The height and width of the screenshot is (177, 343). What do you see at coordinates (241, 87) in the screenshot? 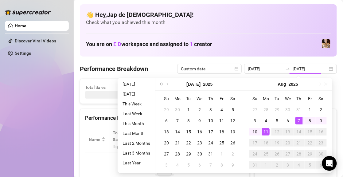
I see `span: Messages Sent` at bounding box center [241, 87].